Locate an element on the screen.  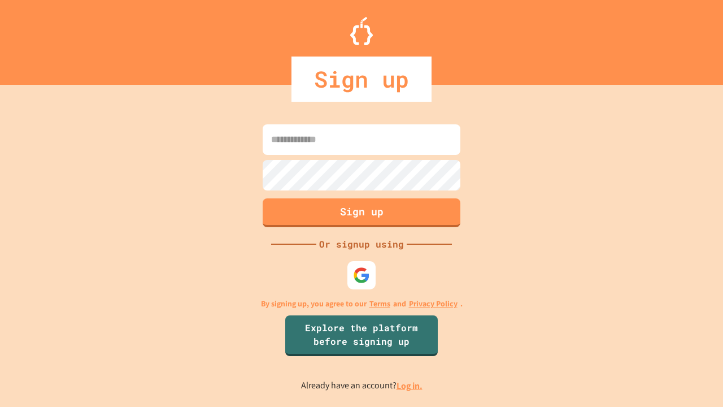
p: Already have an account? is located at coordinates (362, 385).